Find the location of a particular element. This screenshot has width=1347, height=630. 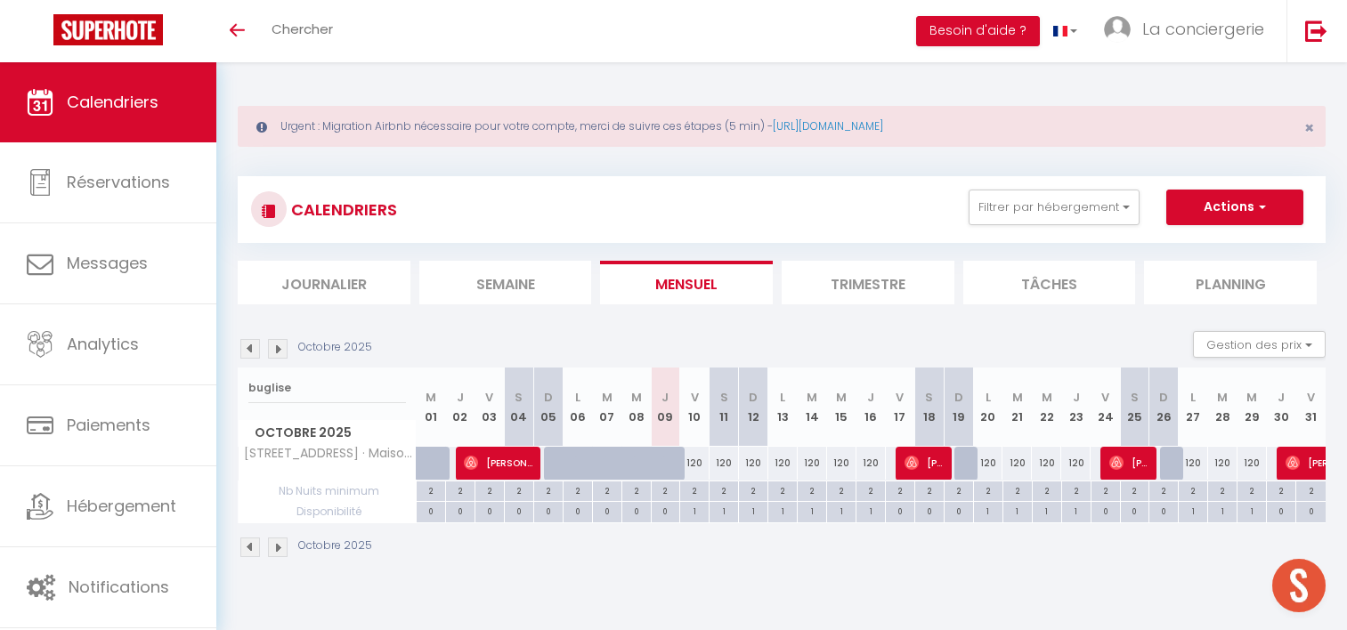

li: Journalier is located at coordinates (324, 282).